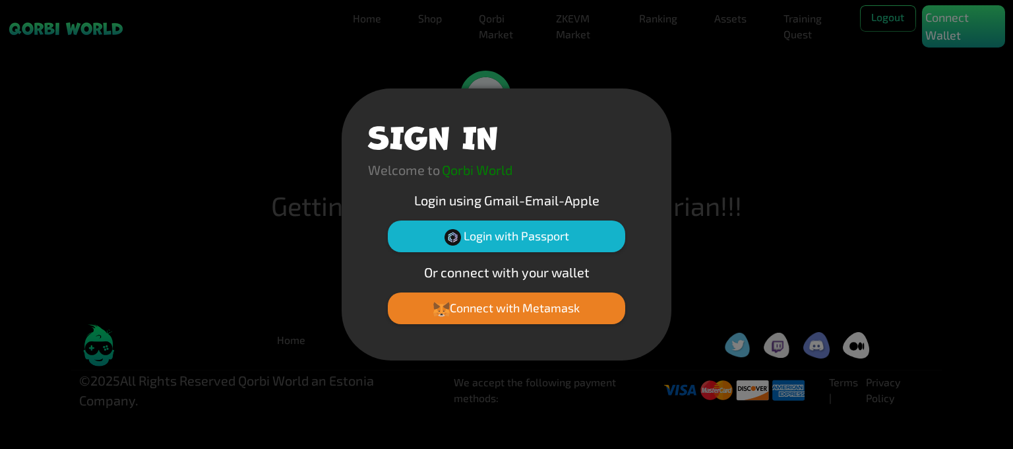 The image size is (1013, 449). Describe the element at coordinates (507, 200) in the screenshot. I see `p: Login using Gmail-Email-Apple` at that location.